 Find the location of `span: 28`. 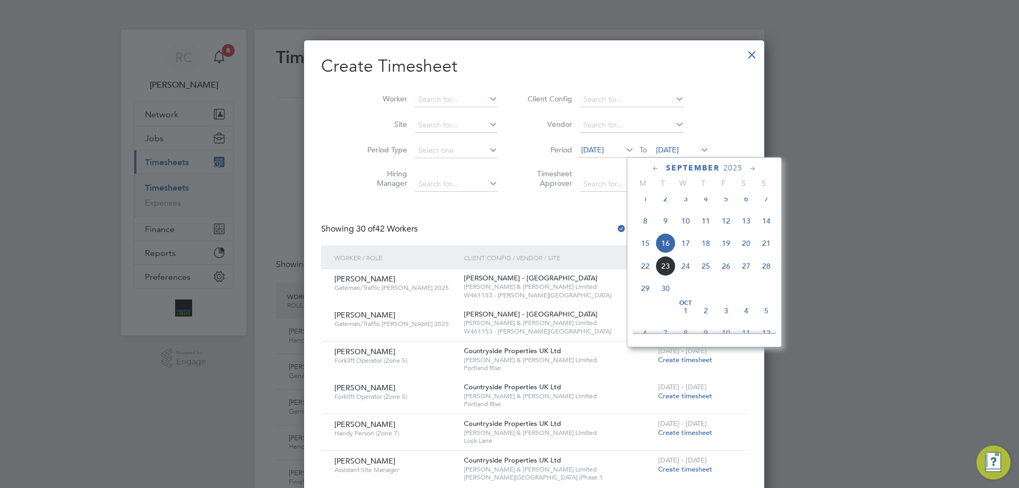

span: 28 is located at coordinates (767, 266).